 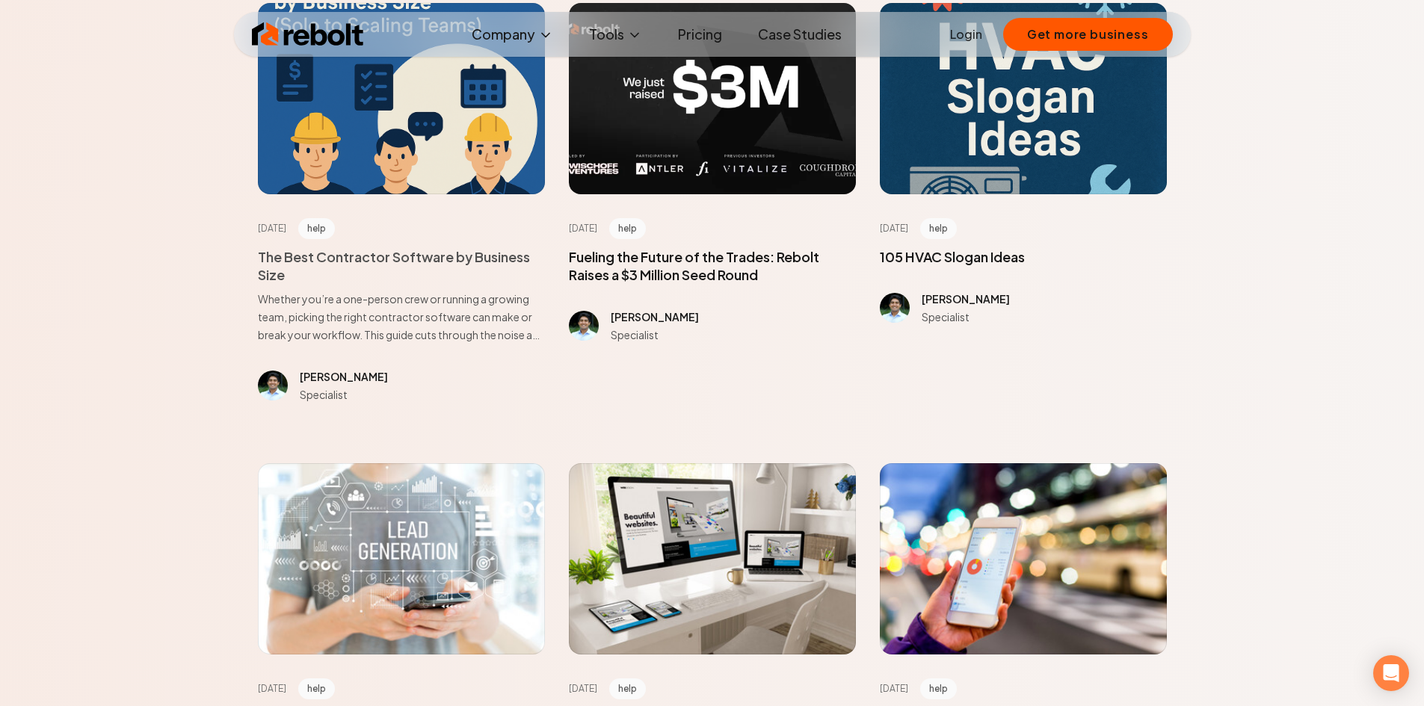 What do you see at coordinates (966, 34) in the screenshot?
I see `a: Login` at bounding box center [966, 34].